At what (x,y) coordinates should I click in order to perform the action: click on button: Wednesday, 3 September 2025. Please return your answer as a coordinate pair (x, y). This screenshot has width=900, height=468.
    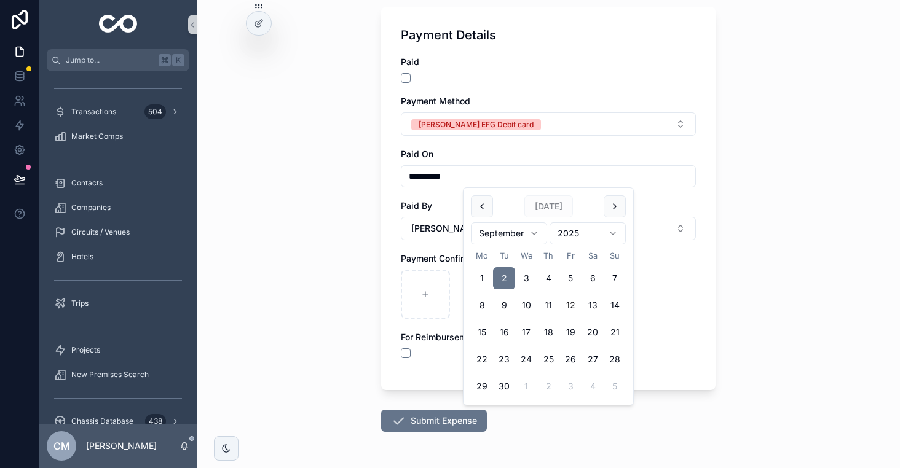
    Looking at the image, I should click on (526, 278).